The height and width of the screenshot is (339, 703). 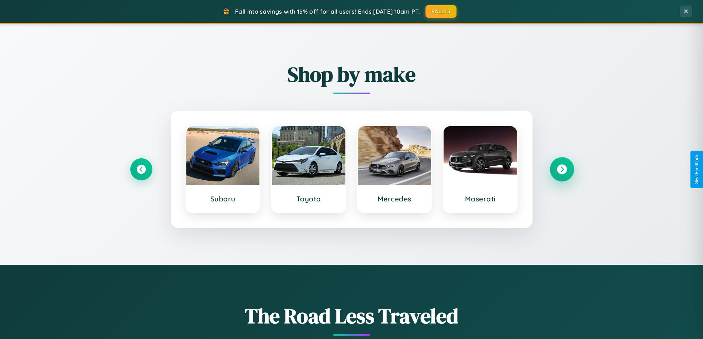 I want to click on h3: Mercedes, so click(x=395, y=199).